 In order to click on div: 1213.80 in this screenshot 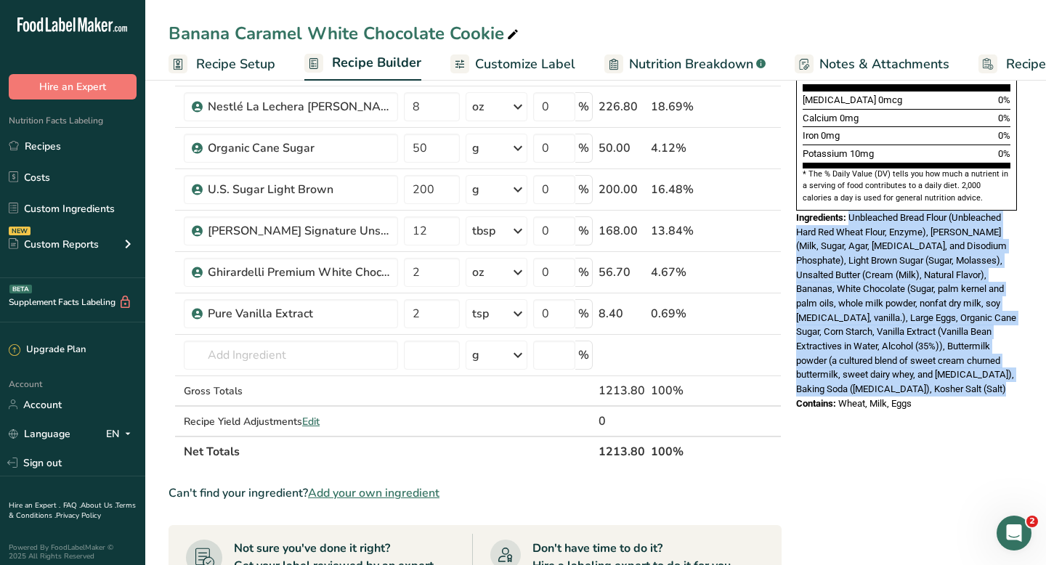, I will do `click(622, 391)`.